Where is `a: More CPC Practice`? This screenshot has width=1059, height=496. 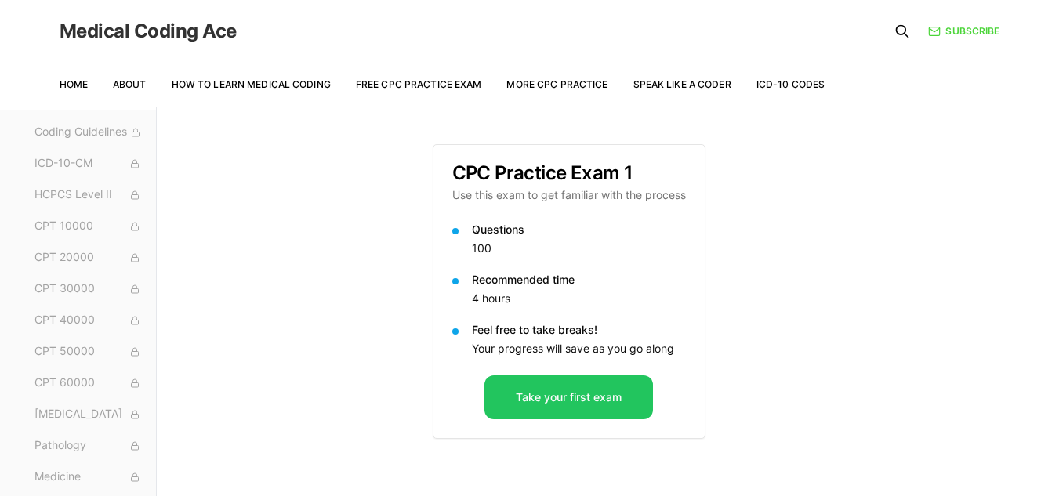
a: More CPC Practice is located at coordinates (556, 84).